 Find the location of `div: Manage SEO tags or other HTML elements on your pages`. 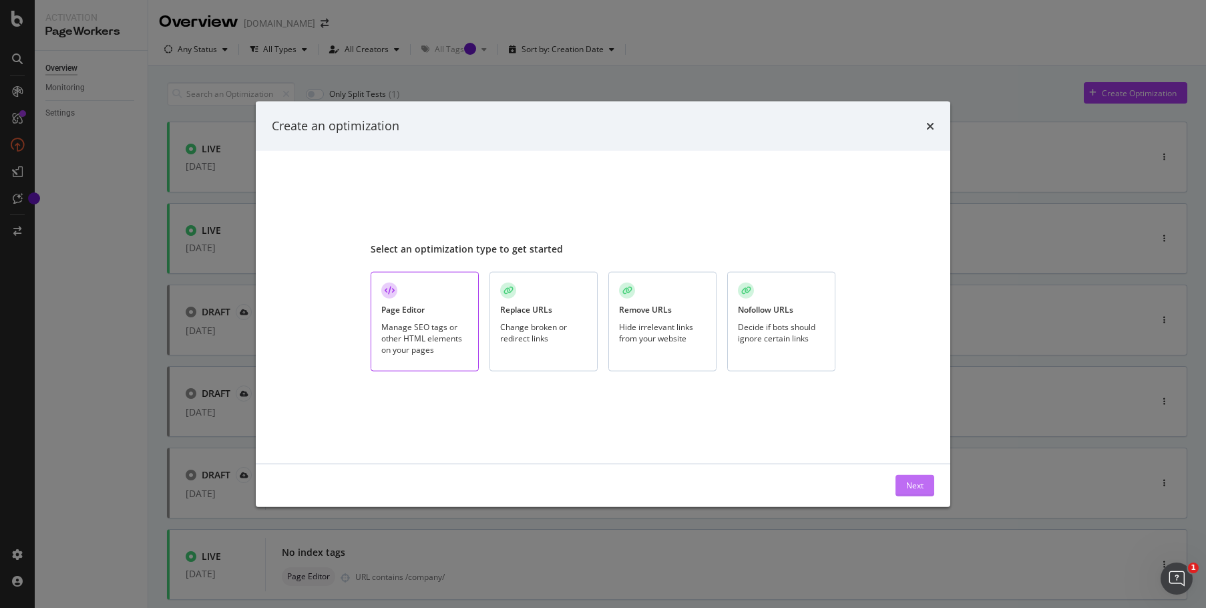

div: Manage SEO tags or other HTML elements on your pages is located at coordinates (425, 337).